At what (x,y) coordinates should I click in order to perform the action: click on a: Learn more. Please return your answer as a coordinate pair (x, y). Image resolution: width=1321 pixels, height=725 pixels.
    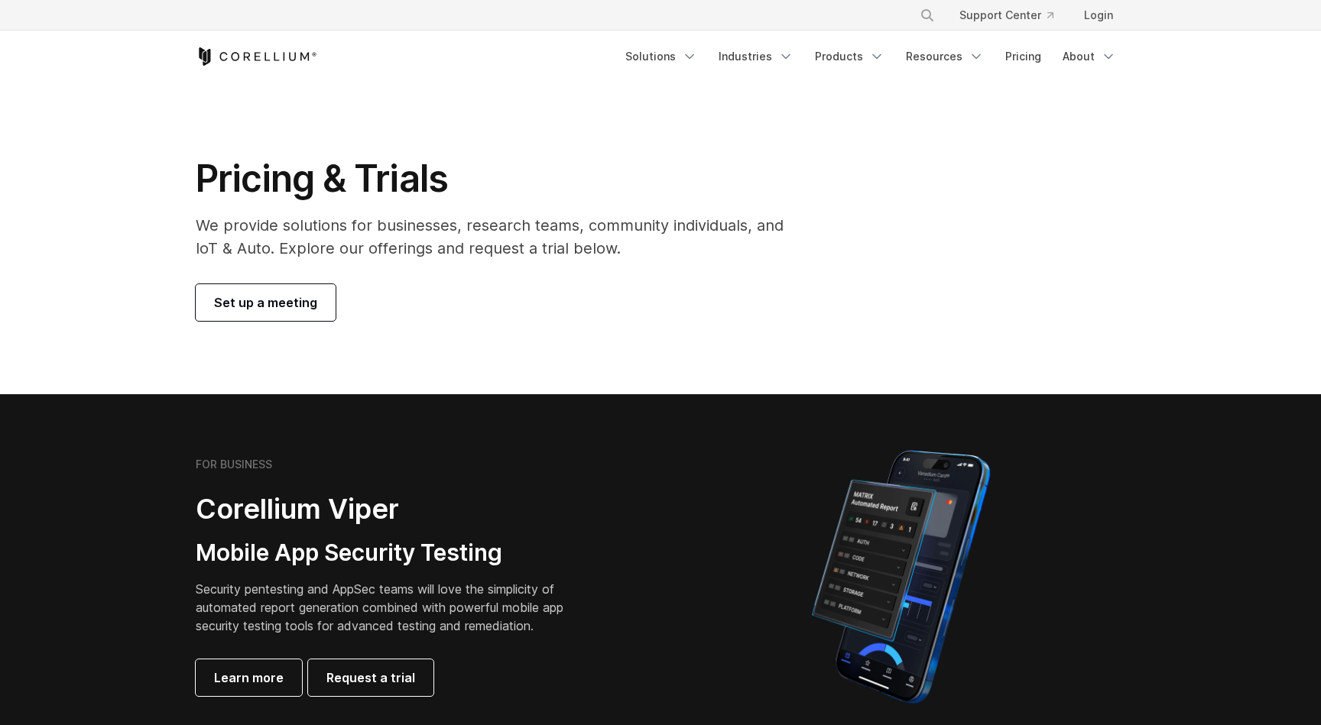
    Looking at the image, I should click on (248, 678).